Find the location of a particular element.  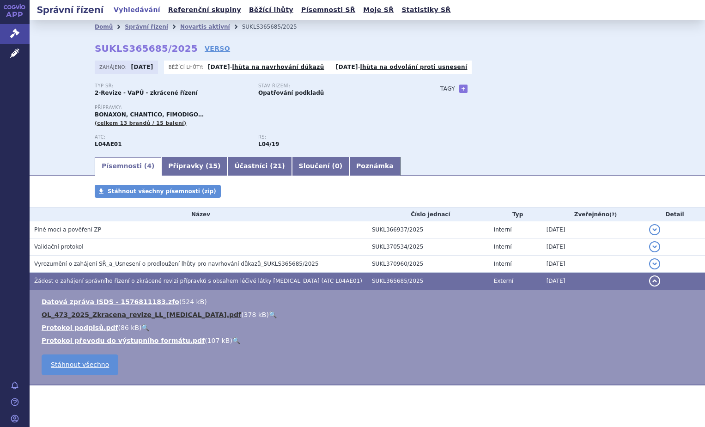

a: Vyhledávání is located at coordinates (137, 10).